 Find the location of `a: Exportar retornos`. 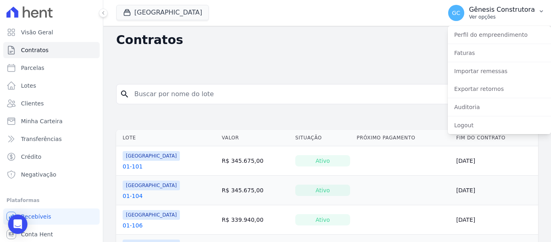

a: Exportar retornos is located at coordinates (500, 89).